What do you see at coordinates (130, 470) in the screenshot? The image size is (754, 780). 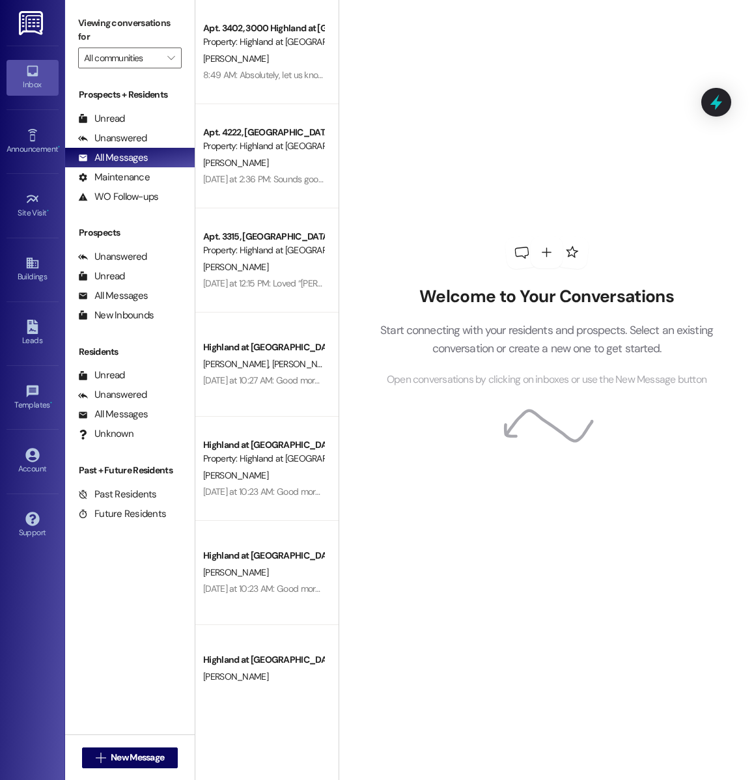 I see `div: Past + Future Residents` at bounding box center [130, 470].